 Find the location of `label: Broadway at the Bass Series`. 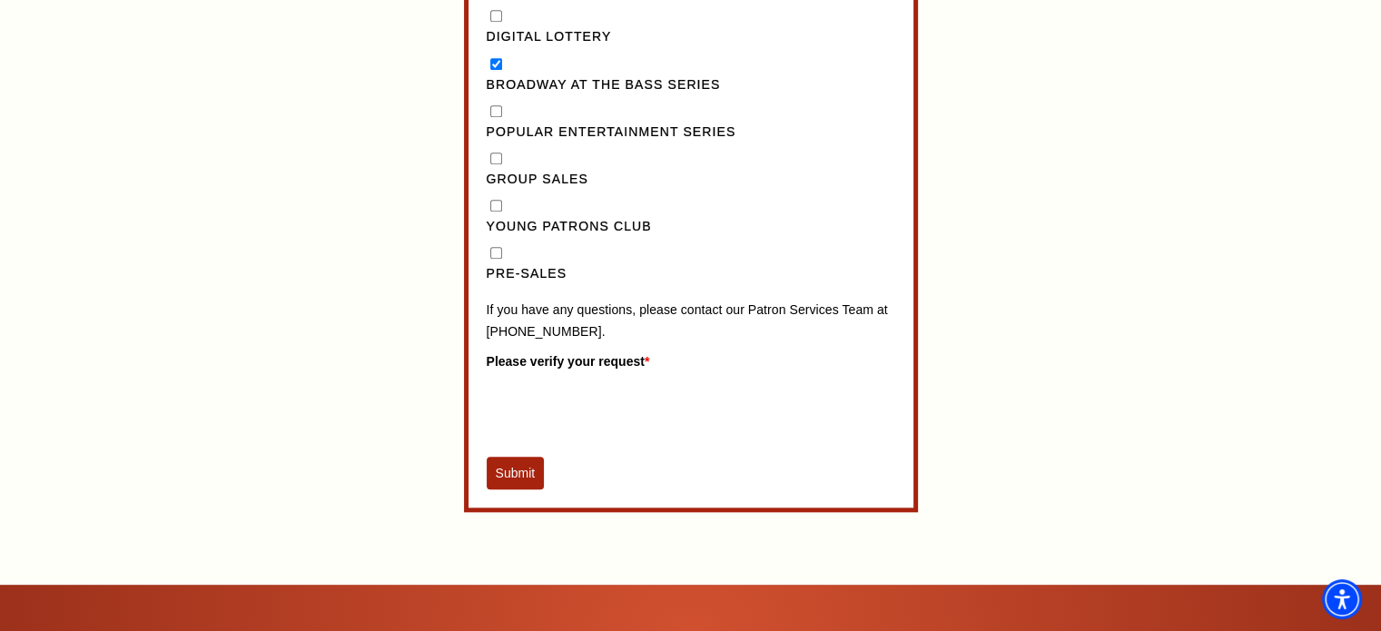

label: Broadway at the Bass Series is located at coordinates (691, 85).